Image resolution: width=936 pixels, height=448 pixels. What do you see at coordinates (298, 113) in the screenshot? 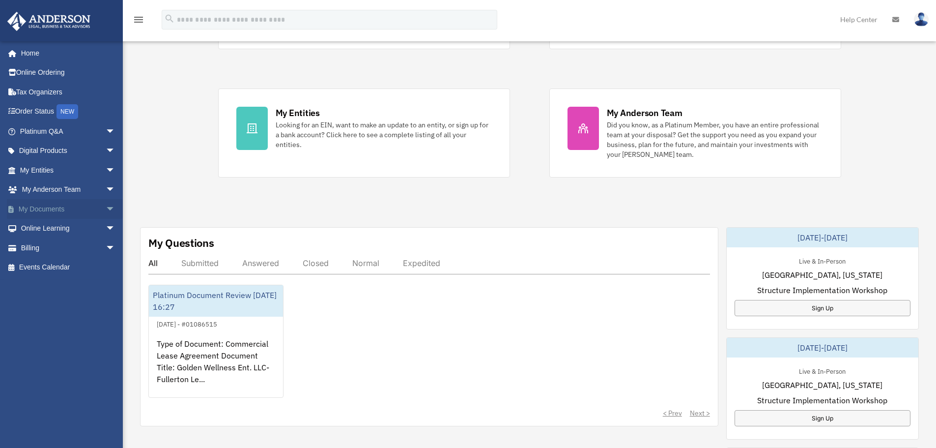
I see `div: My Entities` at bounding box center [298, 113].